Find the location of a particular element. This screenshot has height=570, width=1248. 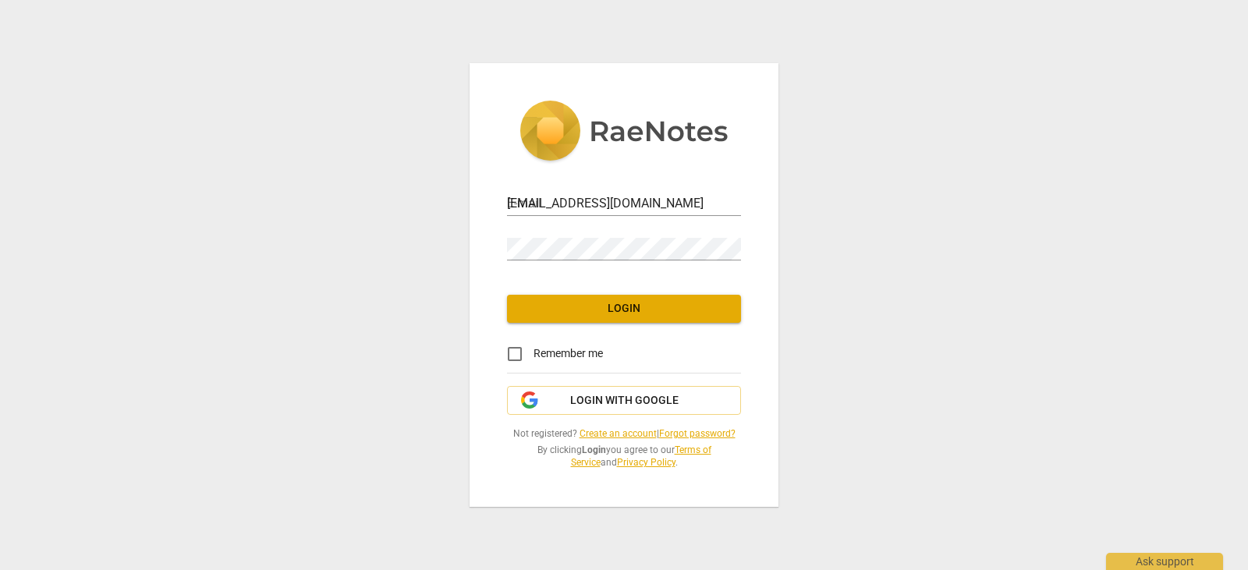

span: Login with Google is located at coordinates (624, 401).